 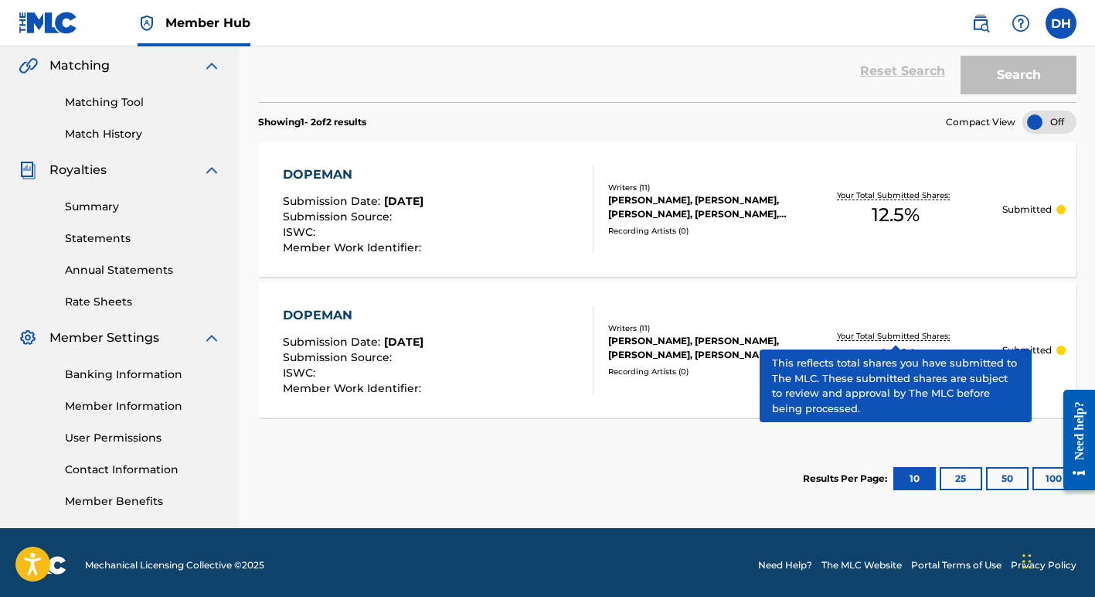 I want to click on div: Need help?, so click(x=27, y=53).